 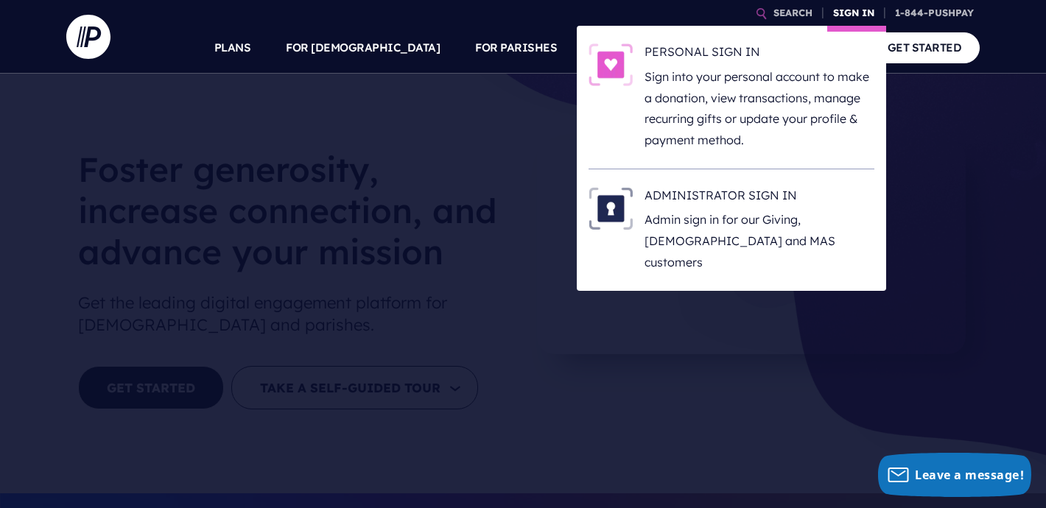 I want to click on button: Leave a message!, so click(x=955, y=475).